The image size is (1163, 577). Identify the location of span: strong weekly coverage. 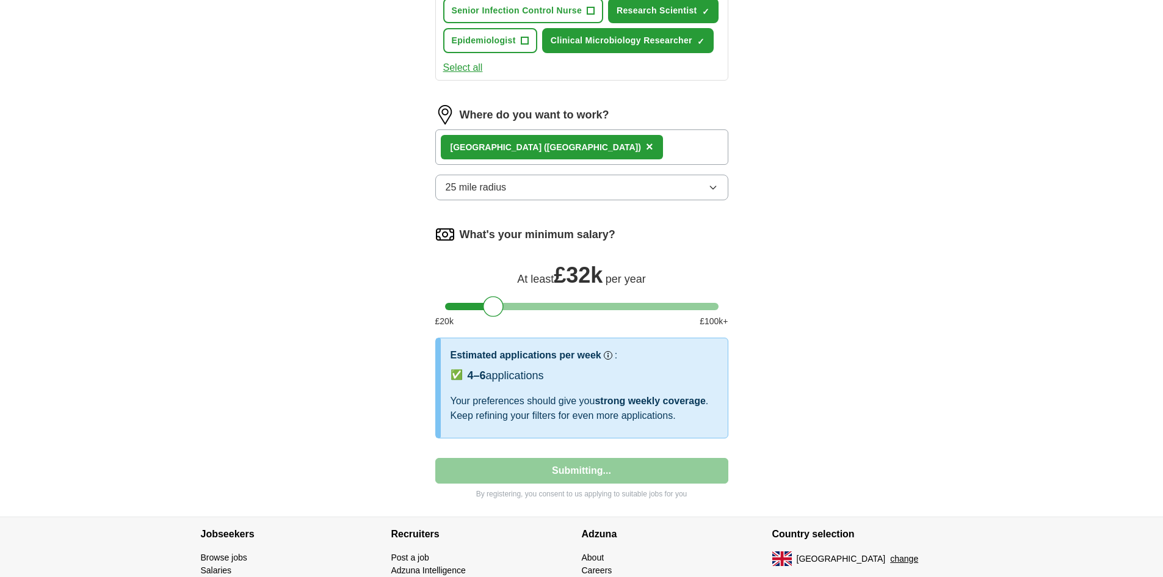
(649, 400).